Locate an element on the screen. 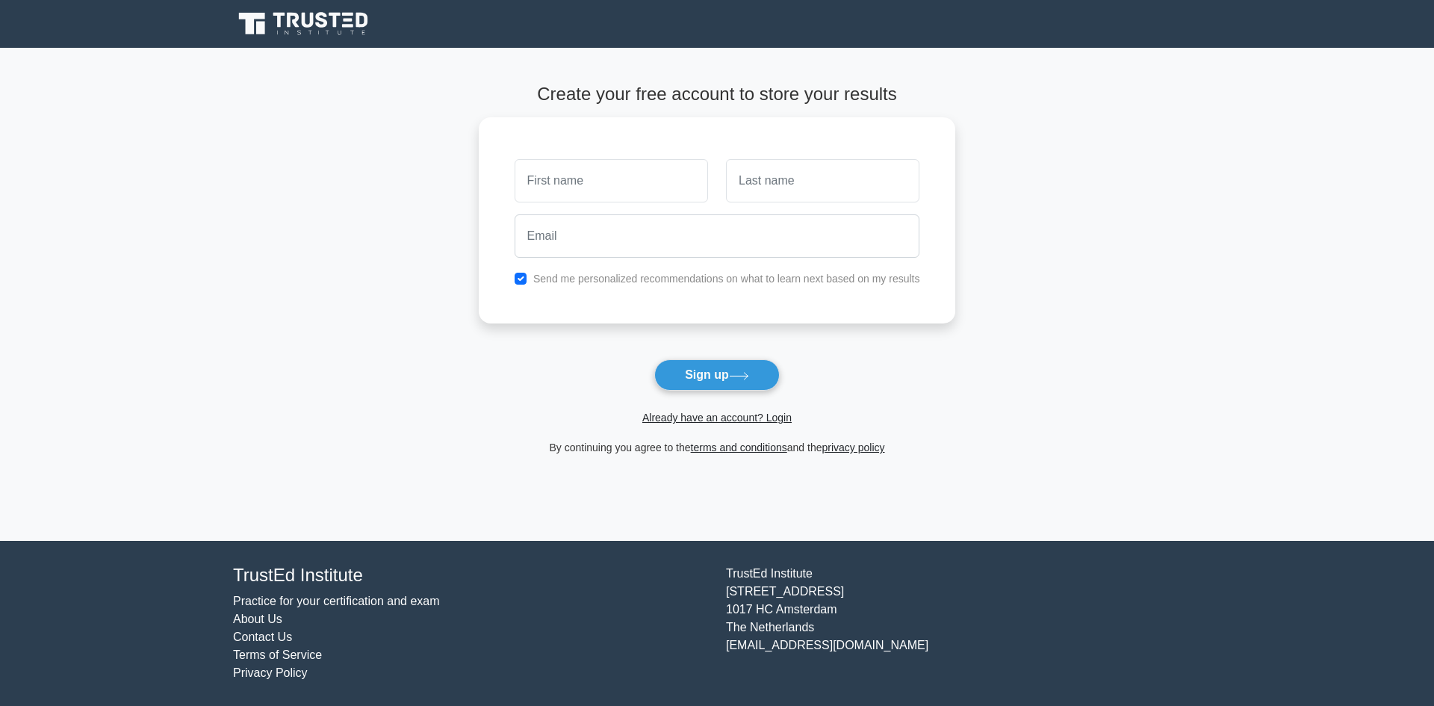 The width and height of the screenshot is (1434, 706). a: Contact Us is located at coordinates (262, 637).